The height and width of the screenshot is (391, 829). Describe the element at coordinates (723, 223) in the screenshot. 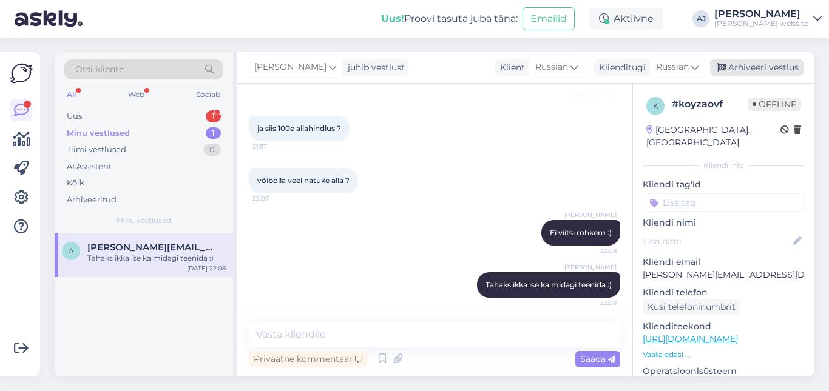

I see `p: Kliendi nimi` at that location.